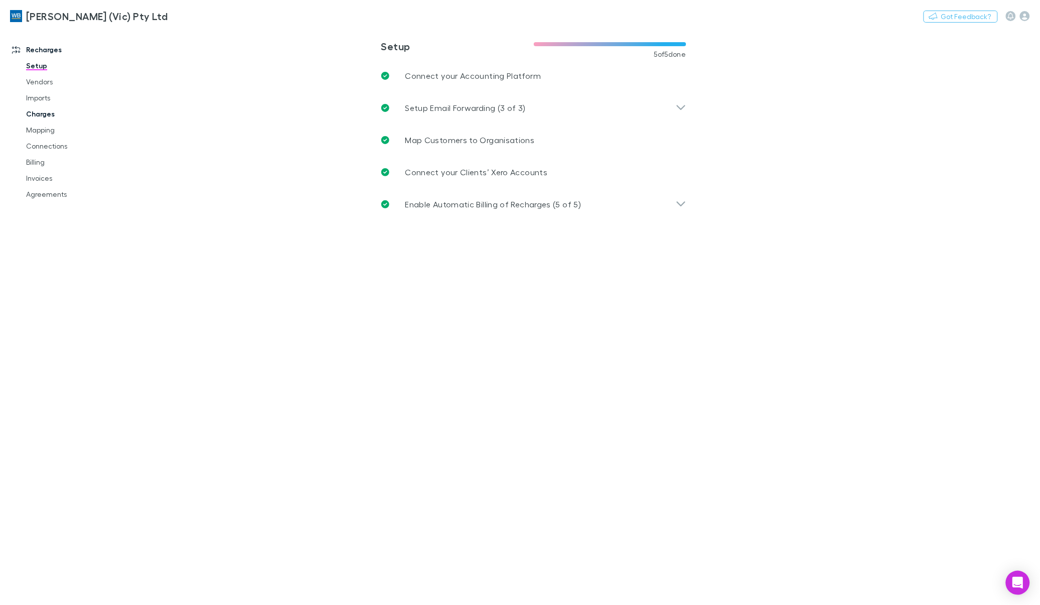  I want to click on p: Connect your Clients’ Xero Accounts, so click(477, 172).